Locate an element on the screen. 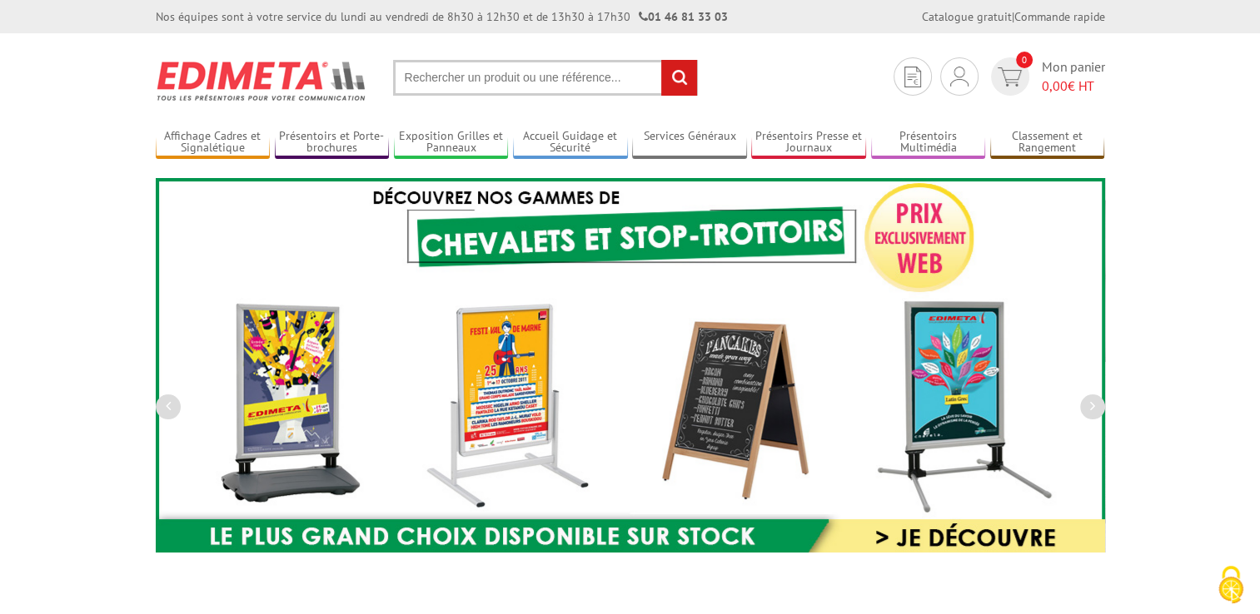 The image size is (1260, 614). input: rechercher is located at coordinates (678, 77).